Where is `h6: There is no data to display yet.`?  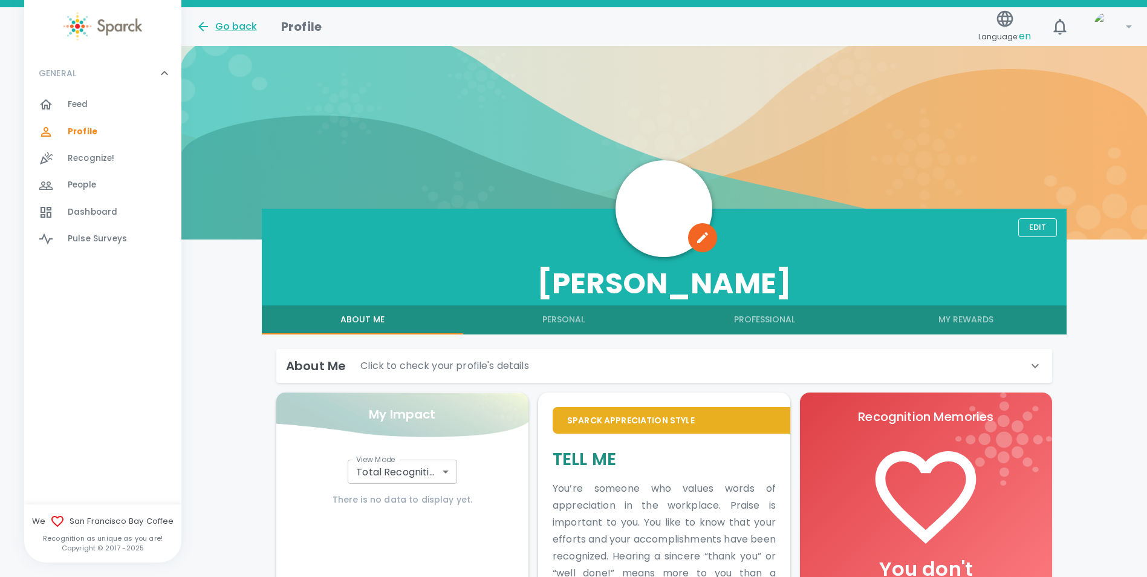
h6: There is no data to display yet. is located at coordinates (402, 500).